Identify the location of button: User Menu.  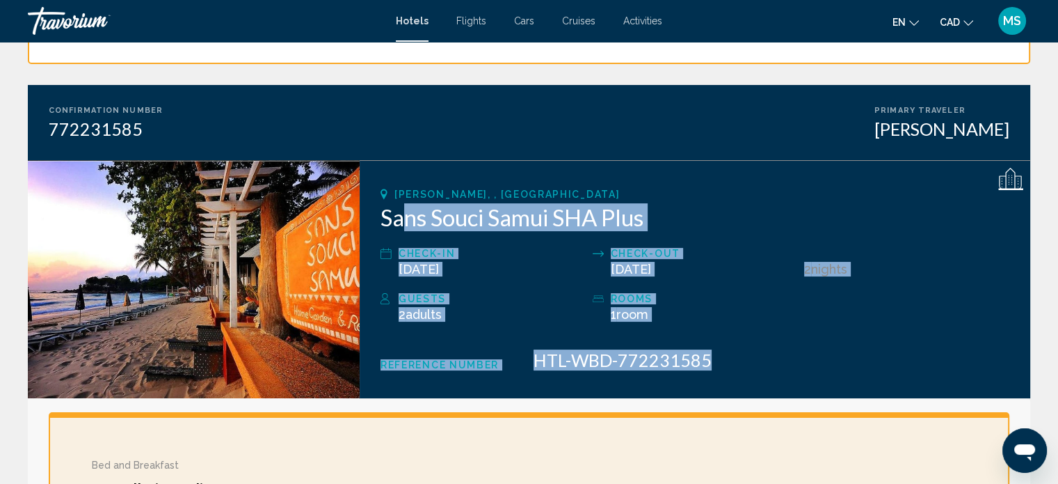
(1012, 21).